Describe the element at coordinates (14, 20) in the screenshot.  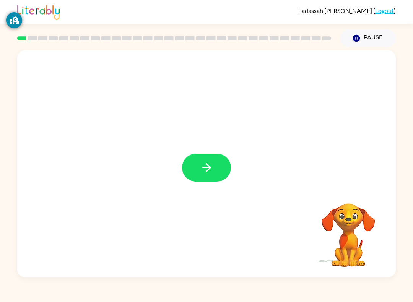
I see `button: GoGuardian Privacy Information` at that location.